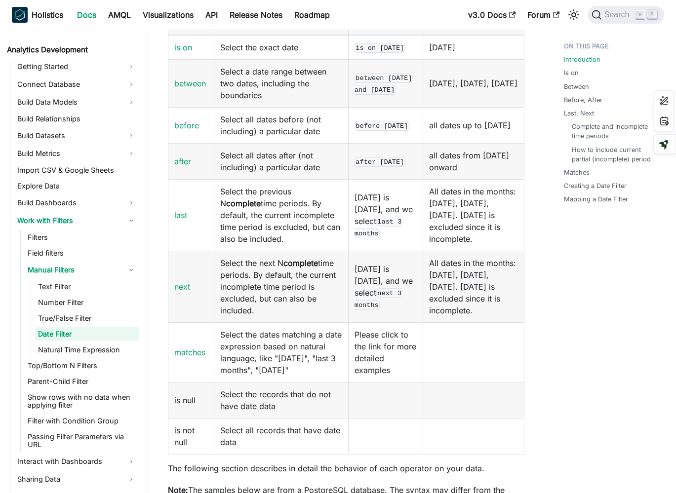 The width and height of the screenshot is (676, 493). What do you see at coordinates (378, 228) in the screenshot?
I see `code: last 3 months` at bounding box center [378, 228].